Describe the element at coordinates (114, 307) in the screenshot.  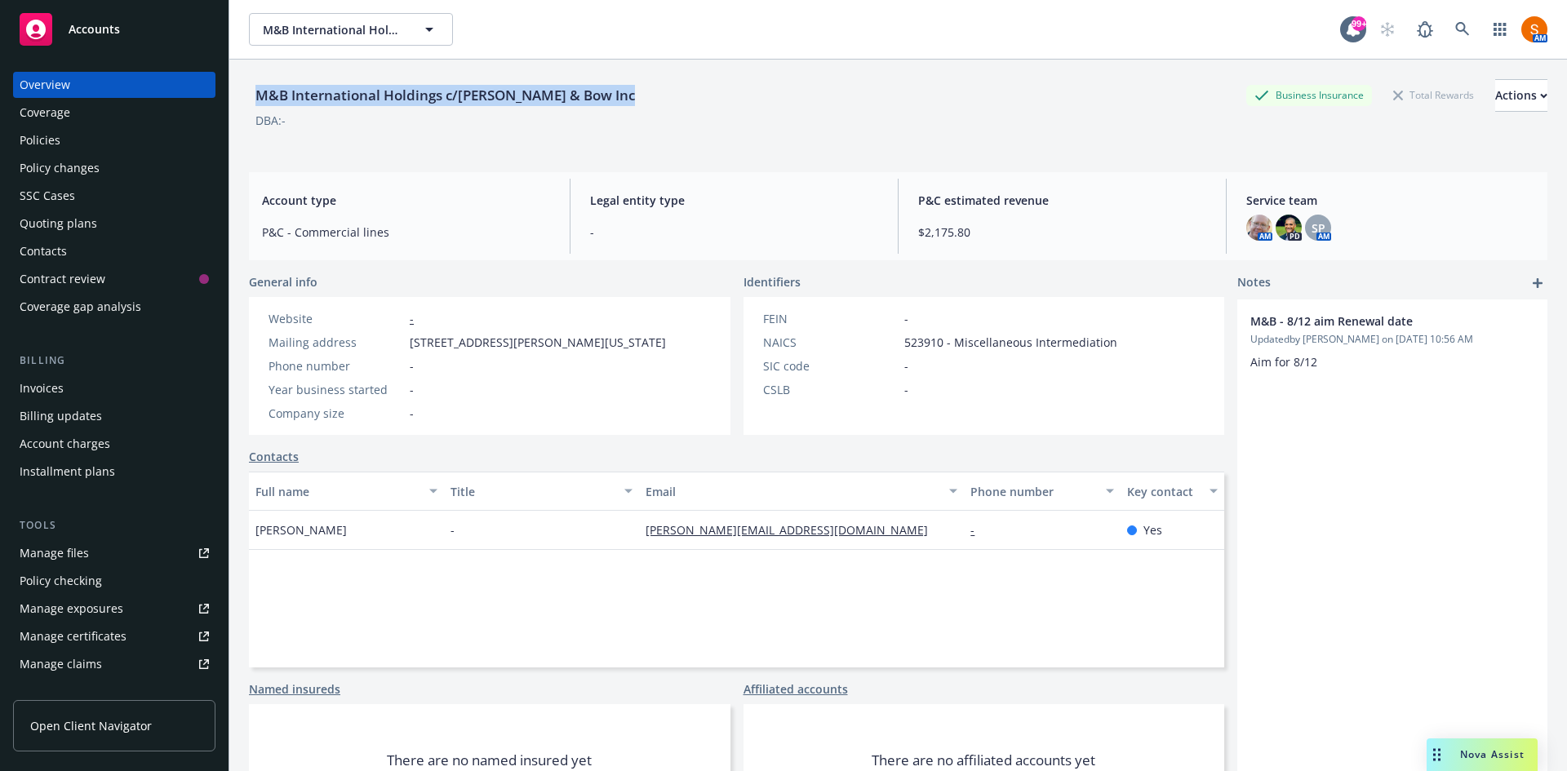
I see `a: Coverage gap analysis` at that location.